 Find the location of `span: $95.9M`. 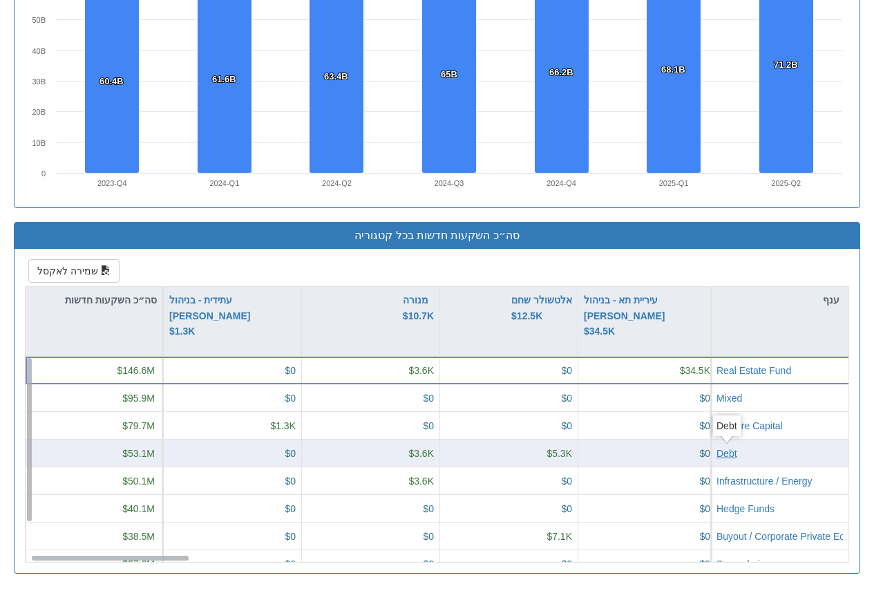

span: $95.9M is located at coordinates (138, 398).